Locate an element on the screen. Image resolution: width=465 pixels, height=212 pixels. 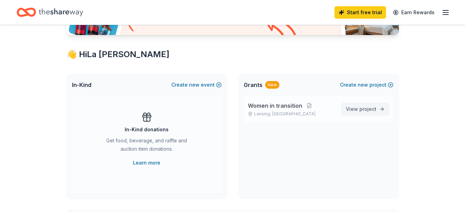
button: Createnewevent is located at coordinates (196, 85).